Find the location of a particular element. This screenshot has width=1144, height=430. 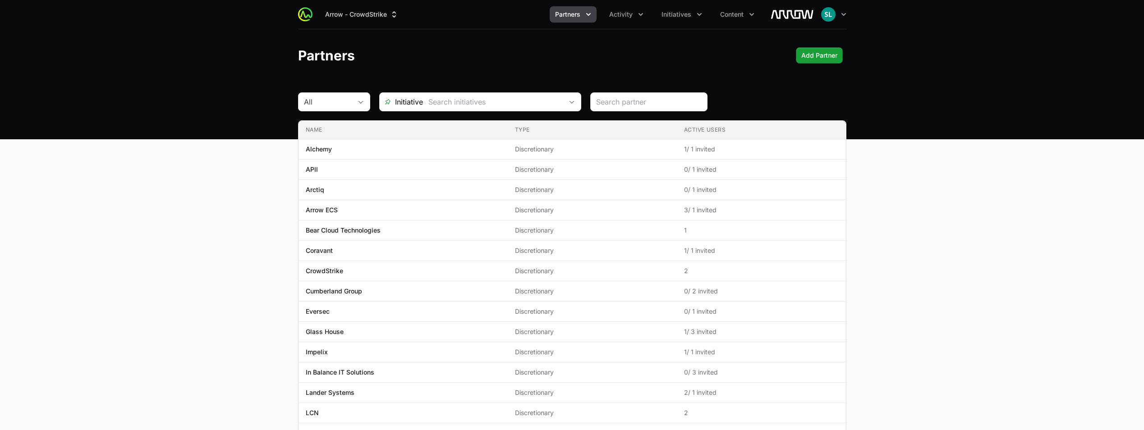

button: Activity is located at coordinates (626, 14).